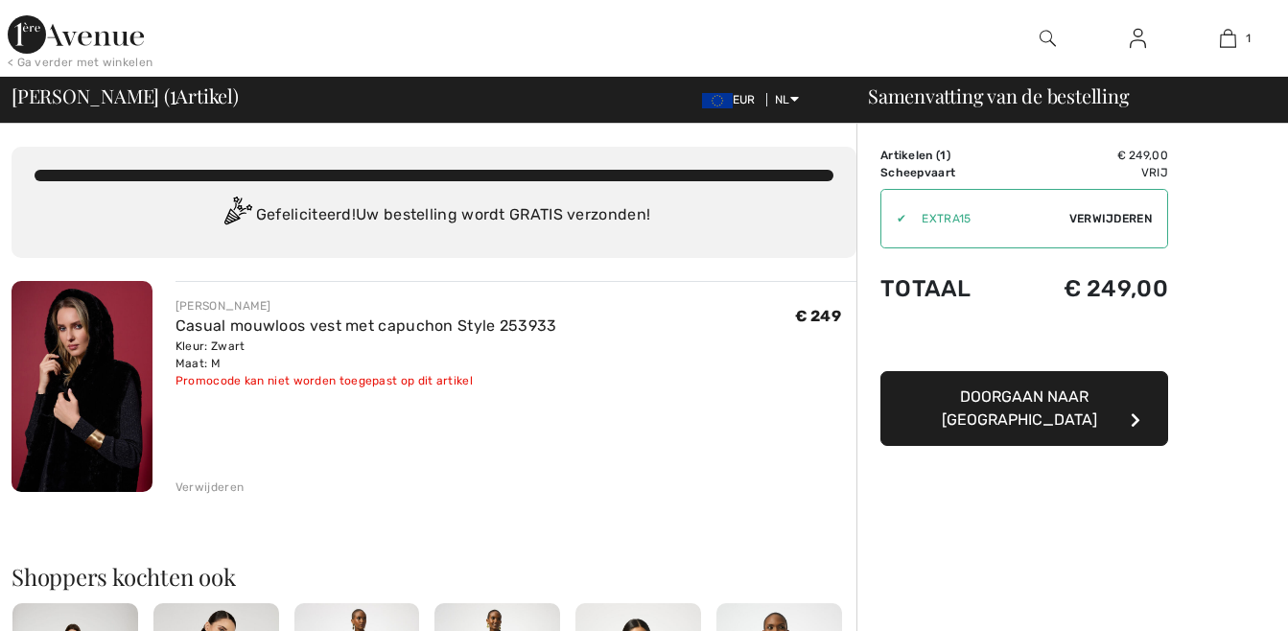 This screenshot has width=1288, height=631. Describe the element at coordinates (80, 62) in the screenshot. I see `div: < Ga verder met winkelen` at that location.